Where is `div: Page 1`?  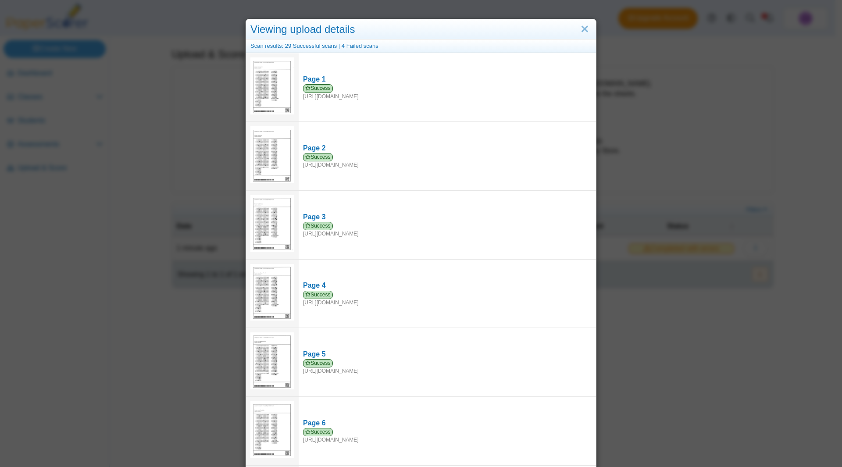 div: Page 1 is located at coordinates (448, 79).